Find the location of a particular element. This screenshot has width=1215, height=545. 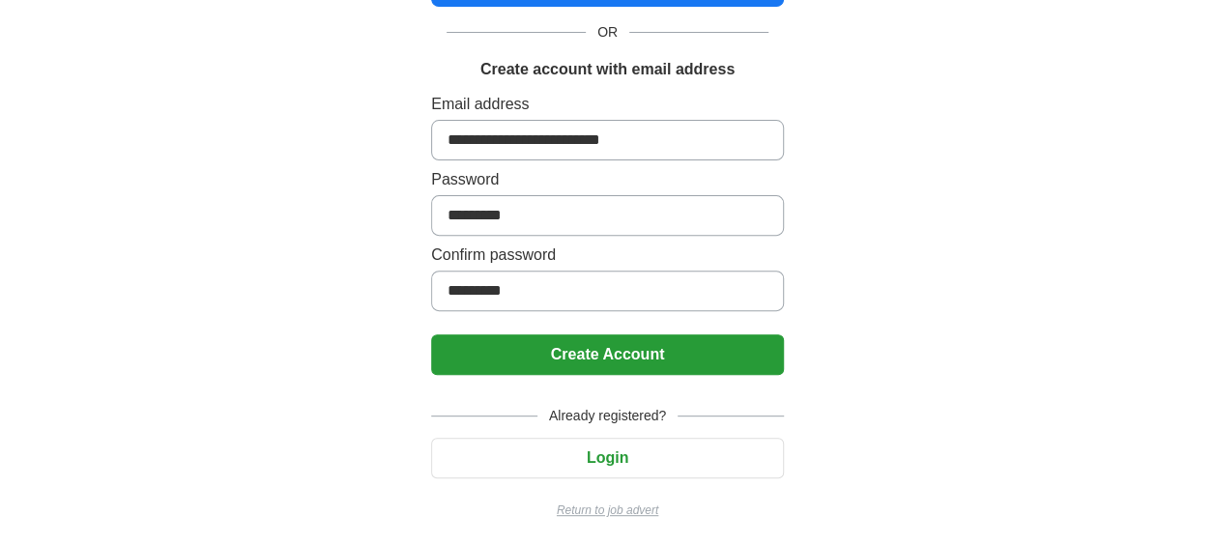

p: Return to job advert is located at coordinates (607, 510).